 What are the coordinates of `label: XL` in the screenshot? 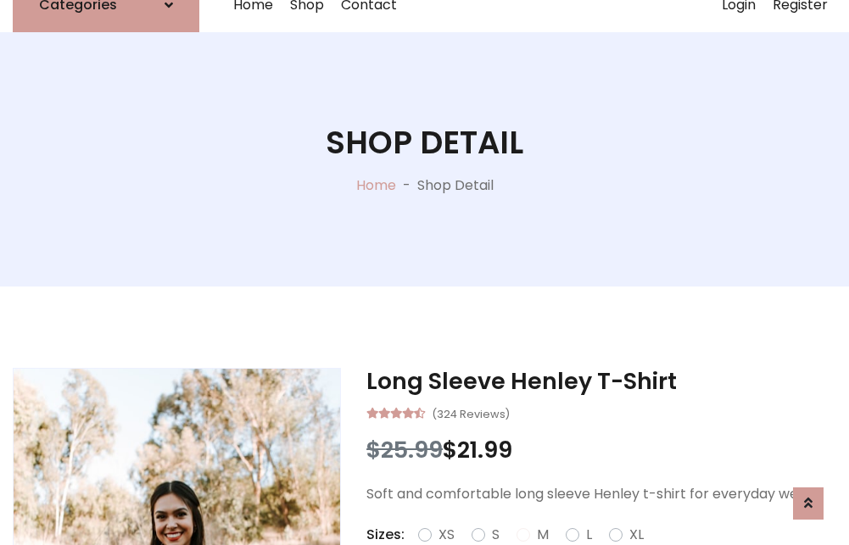 It's located at (636, 535).